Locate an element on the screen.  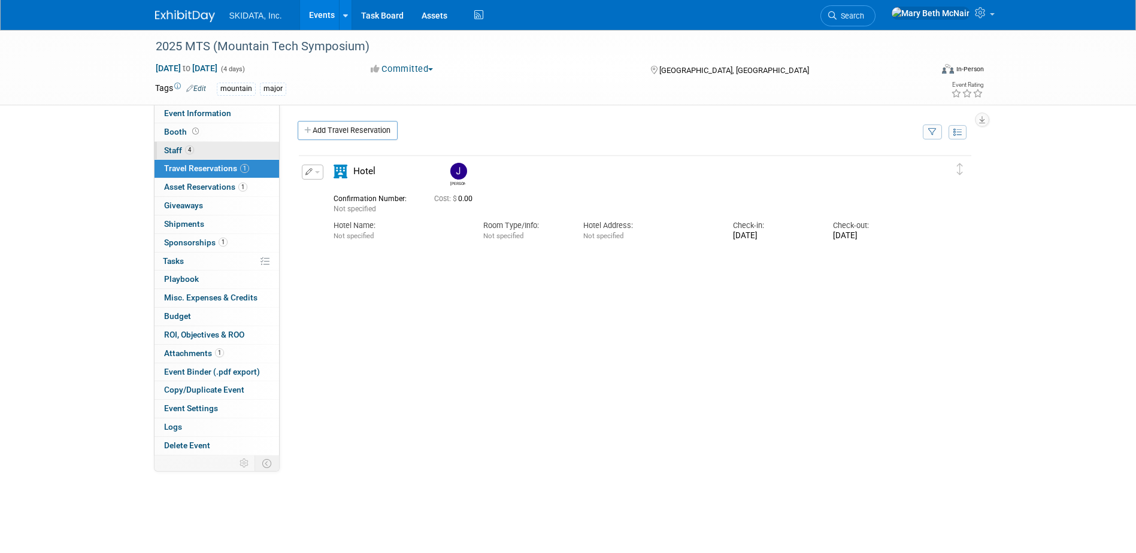
img: Mary Beth McNair is located at coordinates (930, 13).